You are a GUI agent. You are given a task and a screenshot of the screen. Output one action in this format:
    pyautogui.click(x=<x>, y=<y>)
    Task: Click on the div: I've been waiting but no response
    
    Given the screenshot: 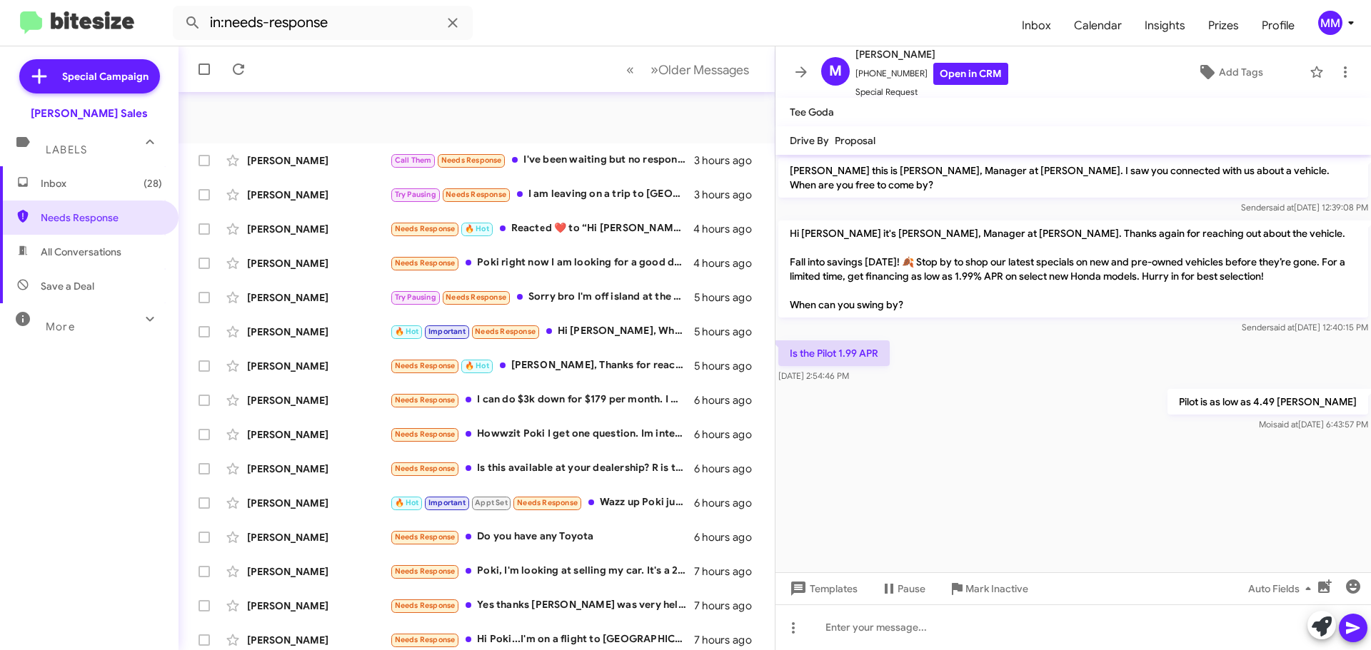 What is the action you would take?
    pyautogui.click(x=542, y=160)
    